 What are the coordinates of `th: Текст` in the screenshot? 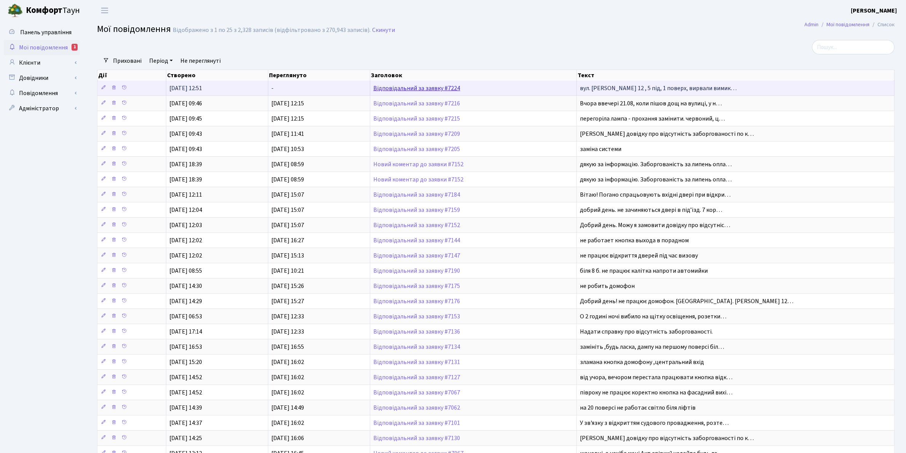 It's located at (736, 75).